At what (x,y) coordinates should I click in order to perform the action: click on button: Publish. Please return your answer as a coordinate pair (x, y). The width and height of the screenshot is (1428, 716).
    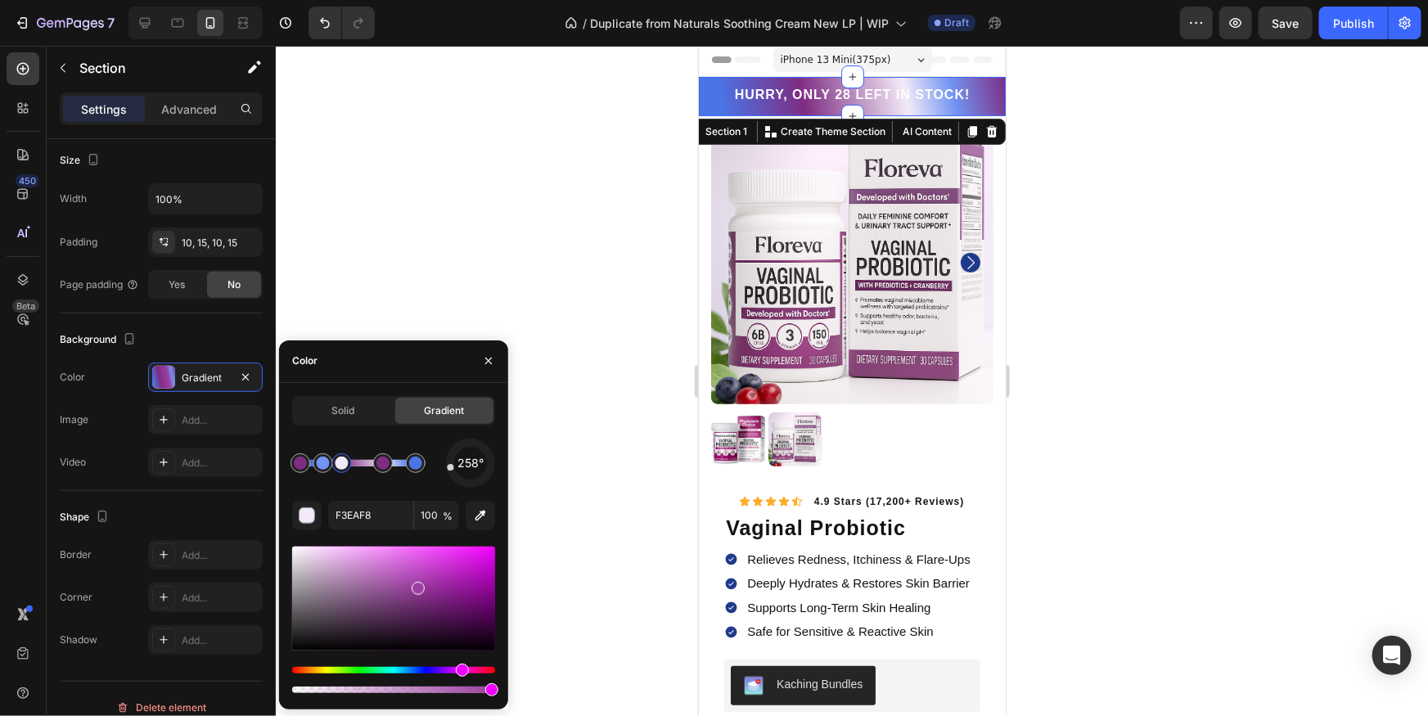
    Looking at the image, I should click on (1354, 23).